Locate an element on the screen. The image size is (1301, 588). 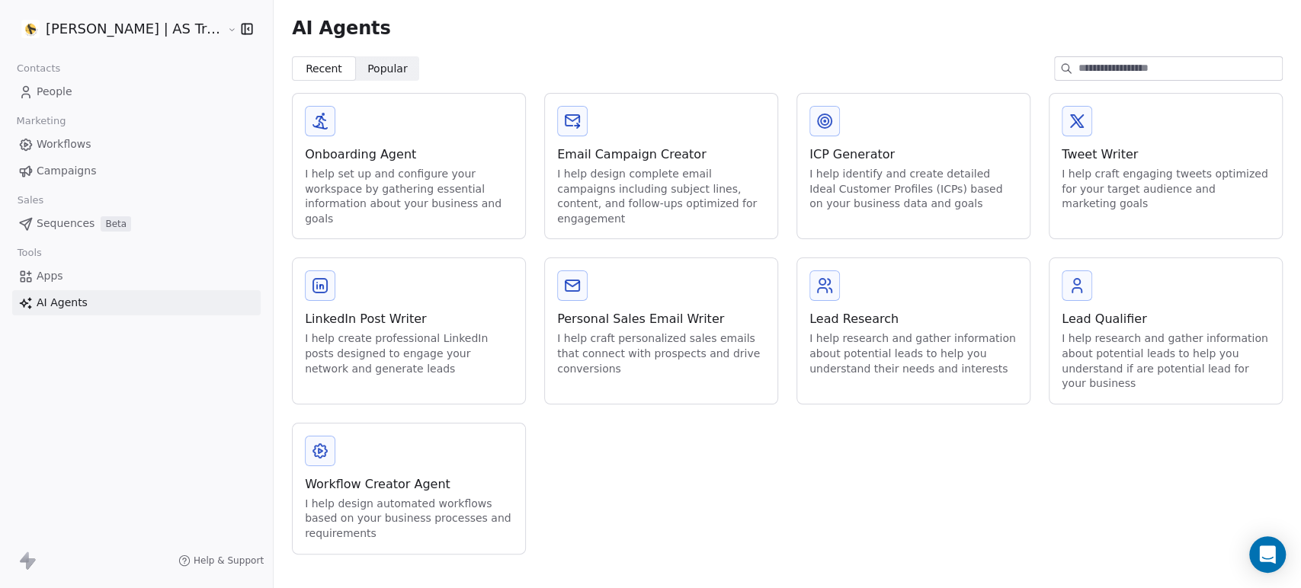
div: Personal Sales Email Writer is located at coordinates (661, 319).